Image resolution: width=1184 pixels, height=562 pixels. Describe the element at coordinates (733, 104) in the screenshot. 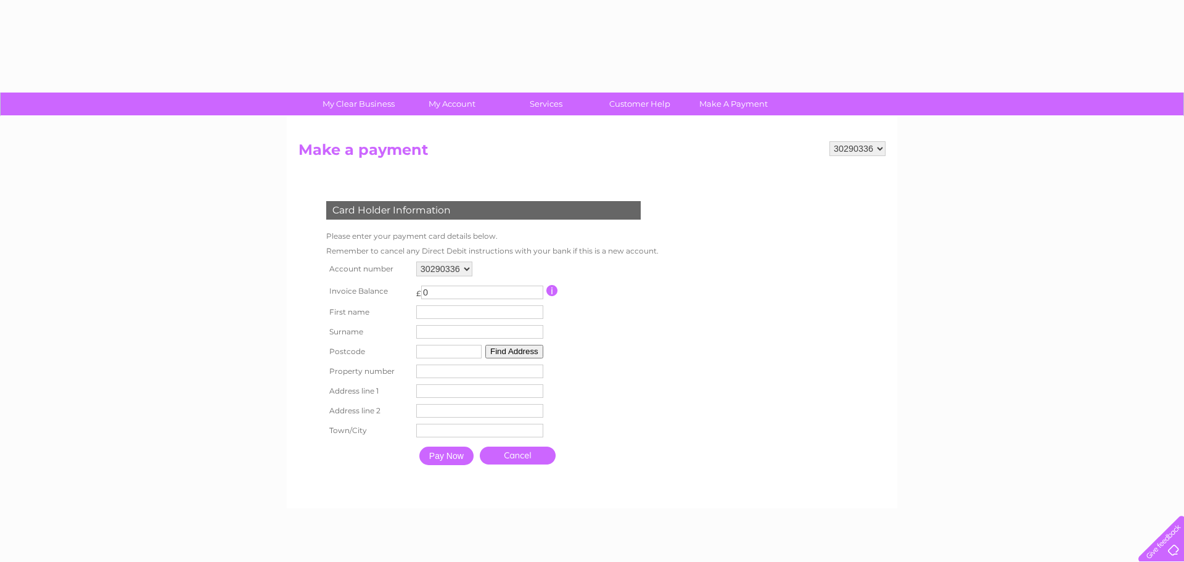

I see `a: Make A Payment` at that location.